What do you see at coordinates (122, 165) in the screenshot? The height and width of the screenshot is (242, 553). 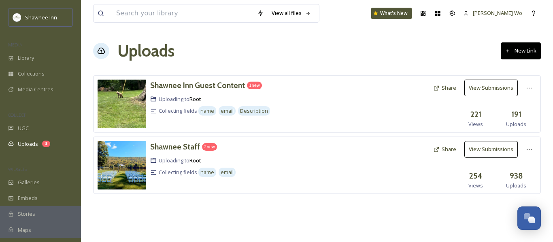 I see `img: 110232f4-ed51-4337-8c0d-2b12710aaec3.jpg` at bounding box center [122, 165].